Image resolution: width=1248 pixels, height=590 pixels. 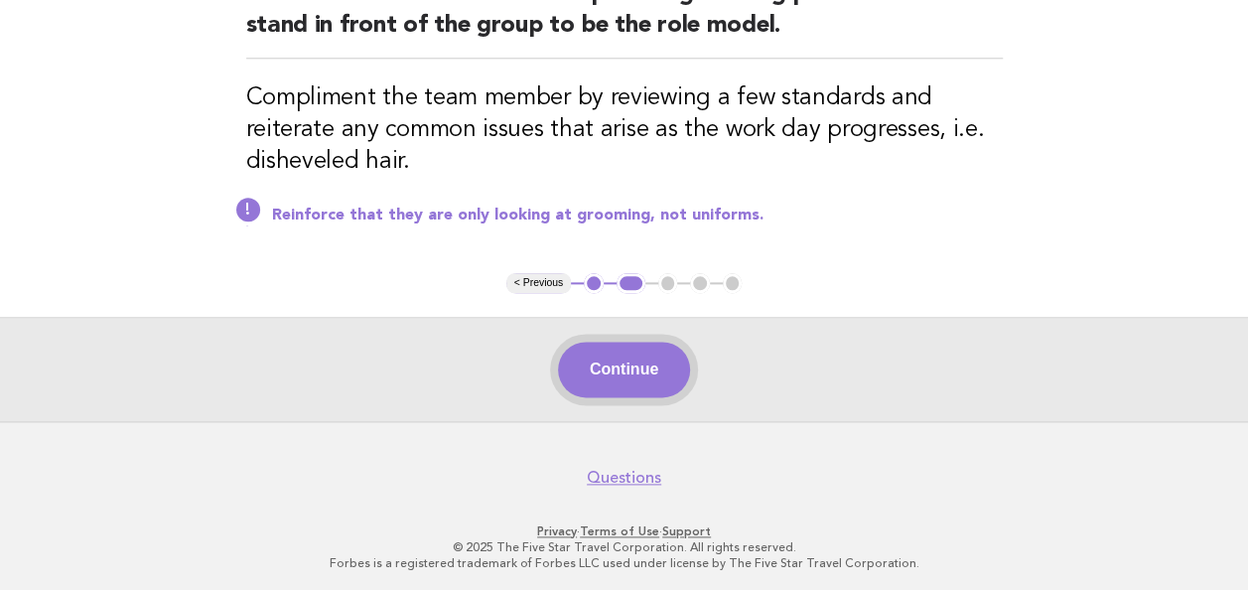 I want to click on p: Forbes is a registered trademark of Forbes LLC used under license by The Five Star Travel Corpora..., so click(x=624, y=563).